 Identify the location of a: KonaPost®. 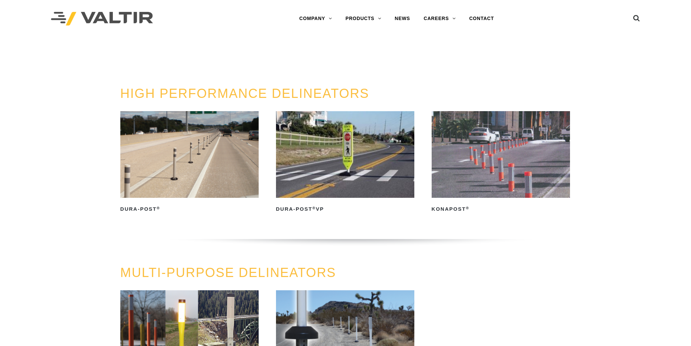
(501, 163).